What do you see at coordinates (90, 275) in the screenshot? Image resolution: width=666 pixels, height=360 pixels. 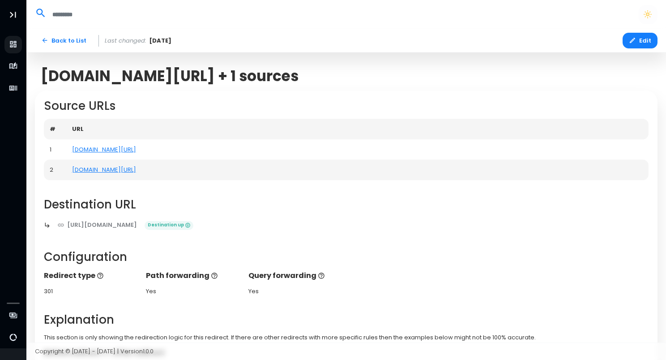 I see `p: Redirect type` at bounding box center [90, 275].